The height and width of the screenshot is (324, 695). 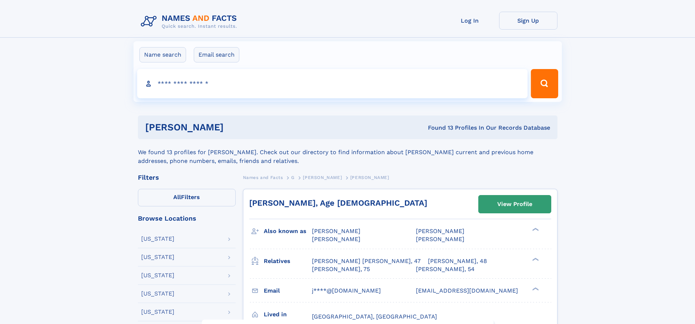 I want to click on button: Search Button, so click(x=544, y=84).